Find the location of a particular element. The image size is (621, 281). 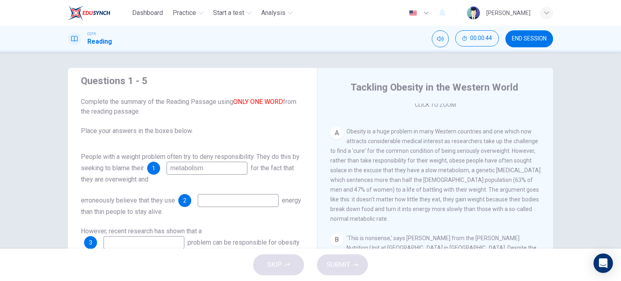

button: Practice is located at coordinates (188, 13).